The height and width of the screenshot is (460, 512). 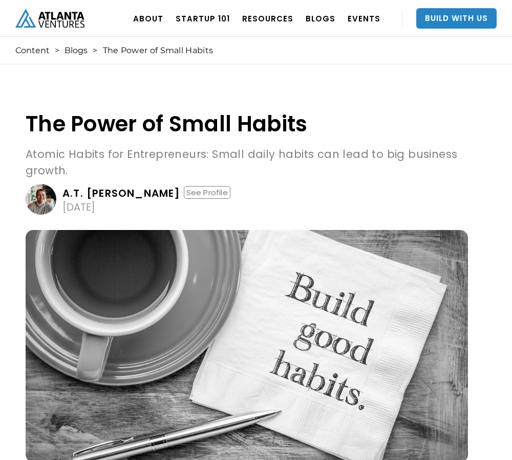 I want to click on a: Blogs, so click(x=76, y=51).